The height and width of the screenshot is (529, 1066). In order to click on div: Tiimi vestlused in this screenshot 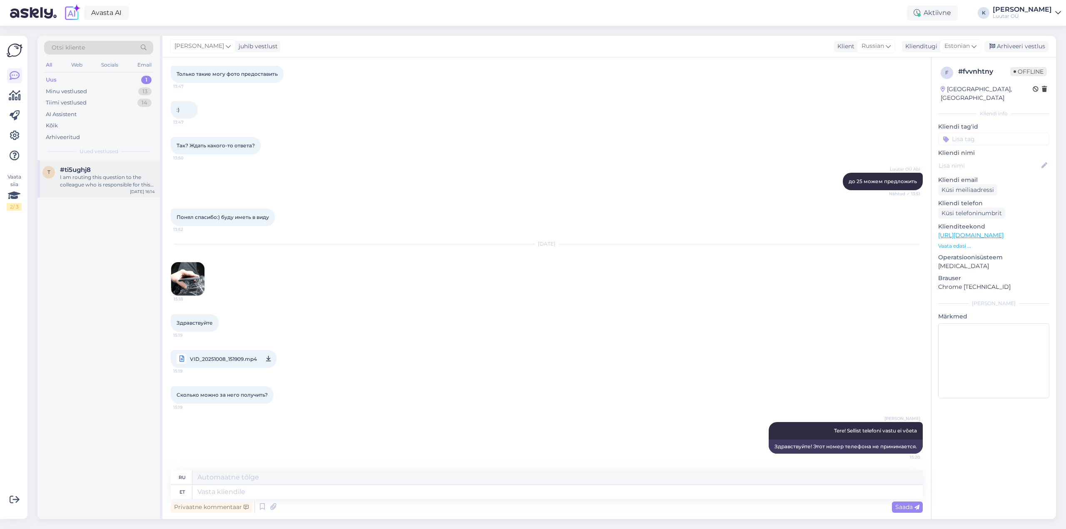, I will do `click(66, 103)`.